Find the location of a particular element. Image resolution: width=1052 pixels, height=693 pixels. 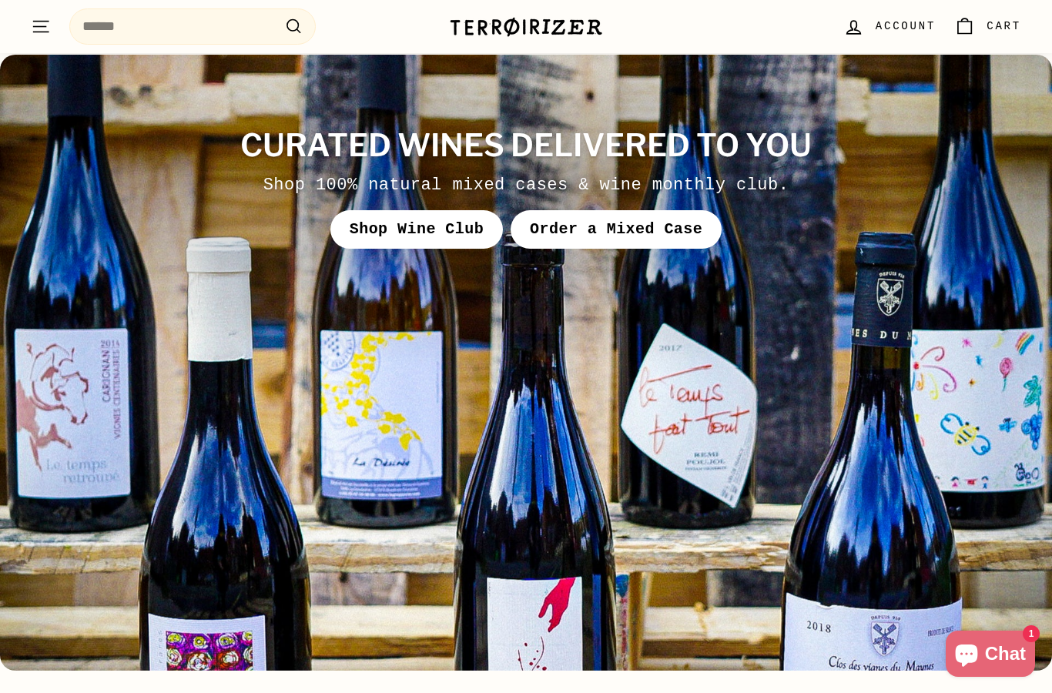

a: Account is located at coordinates (889, 26).